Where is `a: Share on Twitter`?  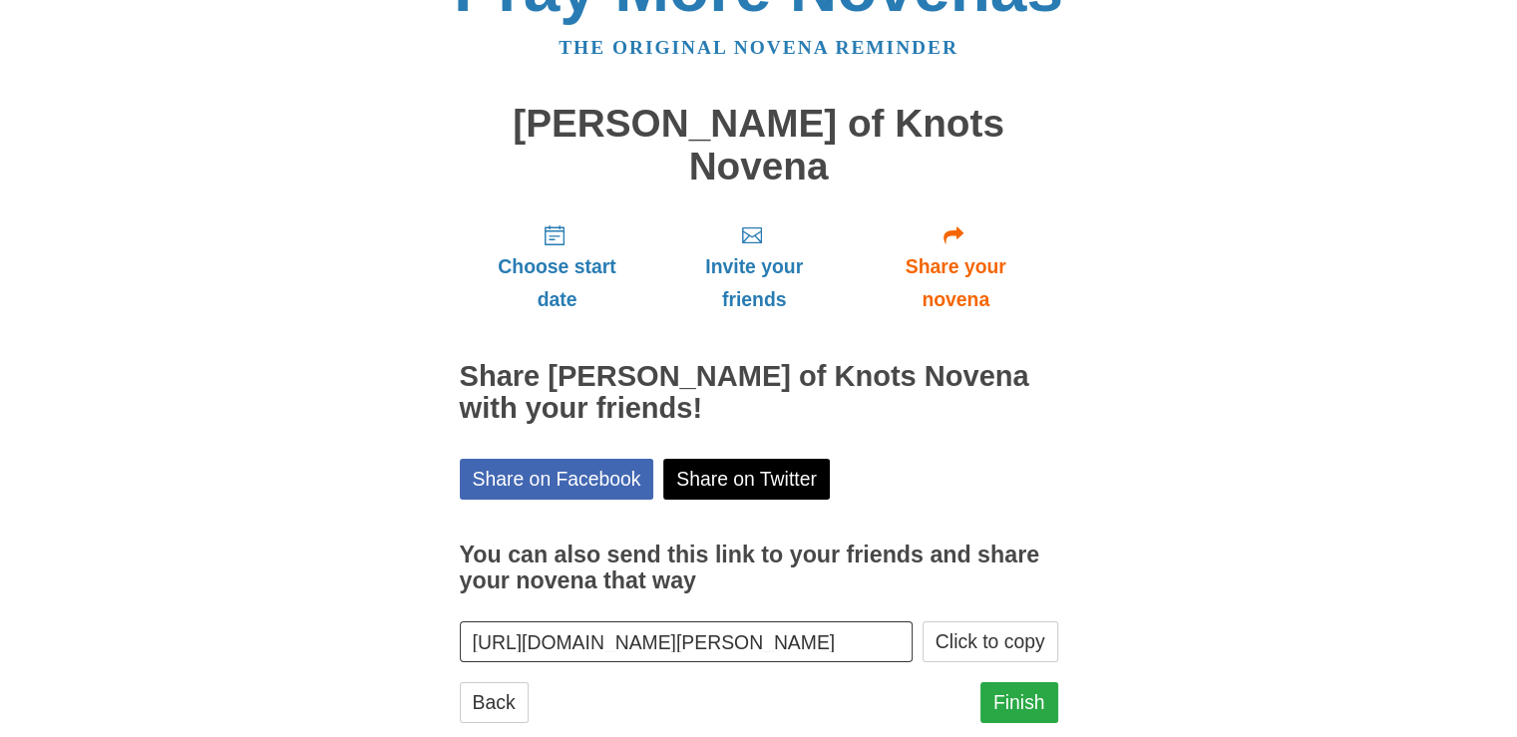 a: Share on Twitter is located at coordinates (746, 479).